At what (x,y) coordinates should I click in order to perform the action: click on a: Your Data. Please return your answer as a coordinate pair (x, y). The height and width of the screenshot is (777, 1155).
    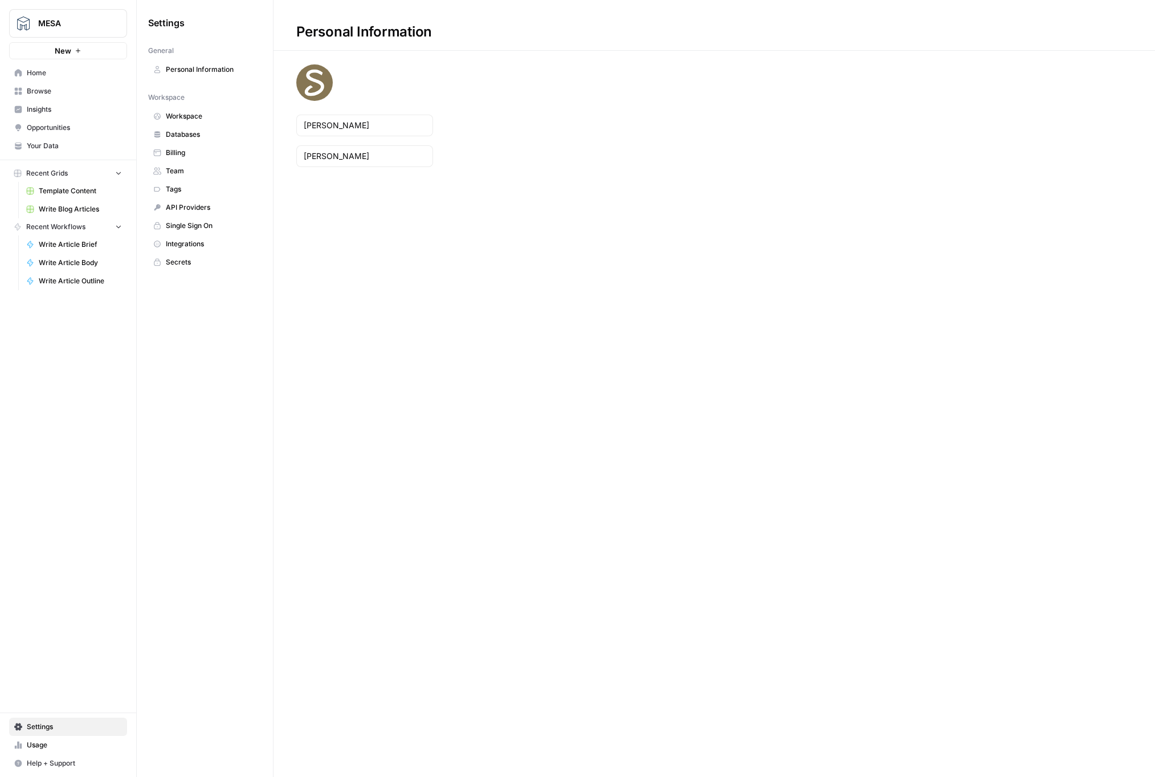
    Looking at the image, I should click on (68, 146).